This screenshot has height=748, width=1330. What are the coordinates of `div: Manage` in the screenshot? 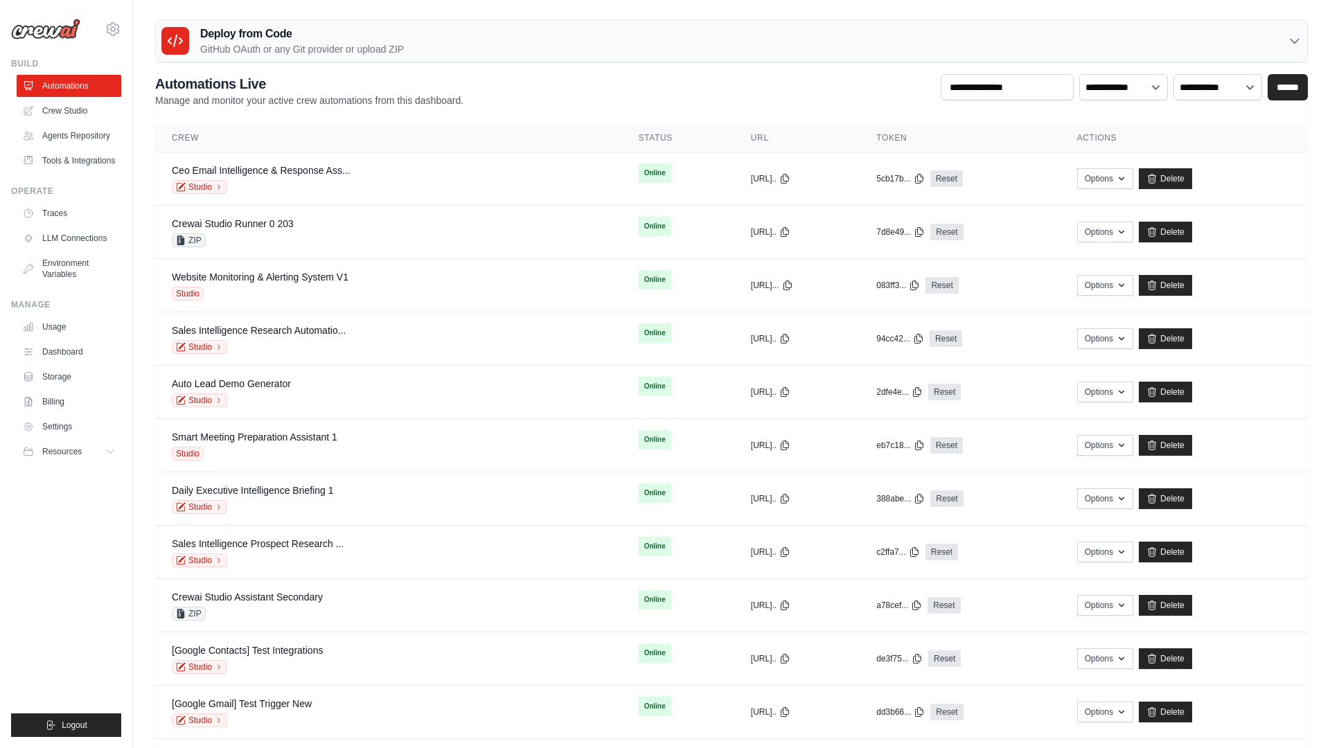 It's located at (66, 305).